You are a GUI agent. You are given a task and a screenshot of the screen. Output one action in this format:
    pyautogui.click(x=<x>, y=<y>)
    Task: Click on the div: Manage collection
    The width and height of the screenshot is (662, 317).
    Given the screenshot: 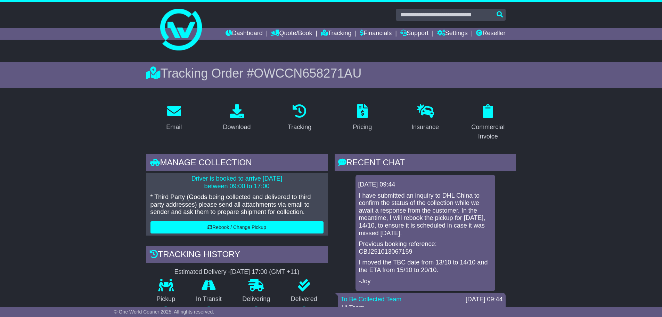 What is the action you would take?
    pyautogui.click(x=237, y=163)
    